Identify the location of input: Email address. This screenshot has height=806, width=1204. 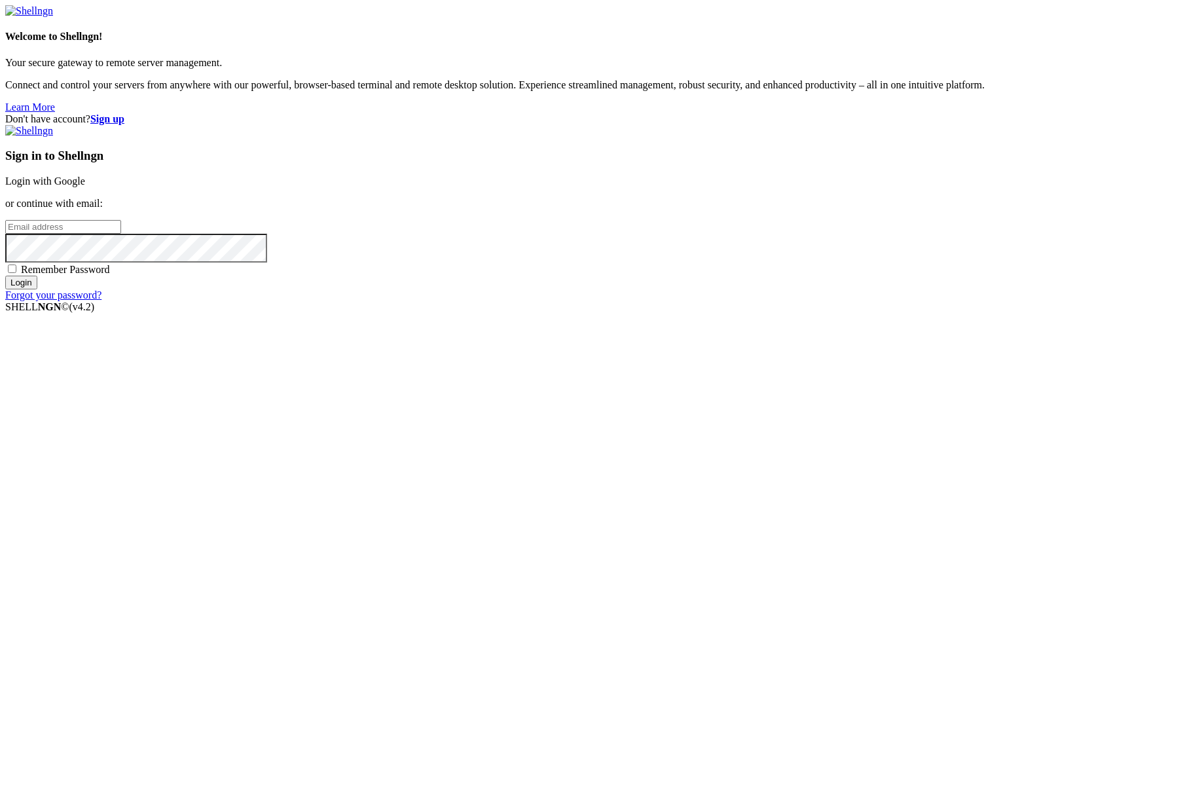
(63, 226).